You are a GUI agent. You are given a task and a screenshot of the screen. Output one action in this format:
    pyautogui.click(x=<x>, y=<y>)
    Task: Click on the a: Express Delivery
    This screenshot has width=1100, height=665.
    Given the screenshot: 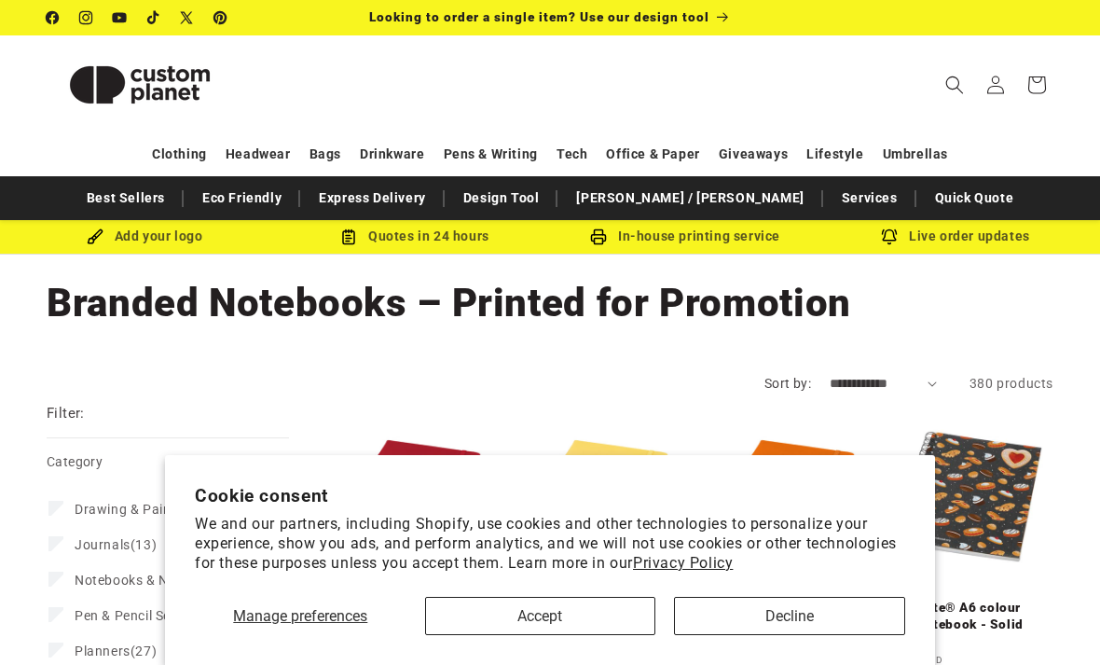 What is the action you would take?
    pyautogui.click(x=372, y=198)
    